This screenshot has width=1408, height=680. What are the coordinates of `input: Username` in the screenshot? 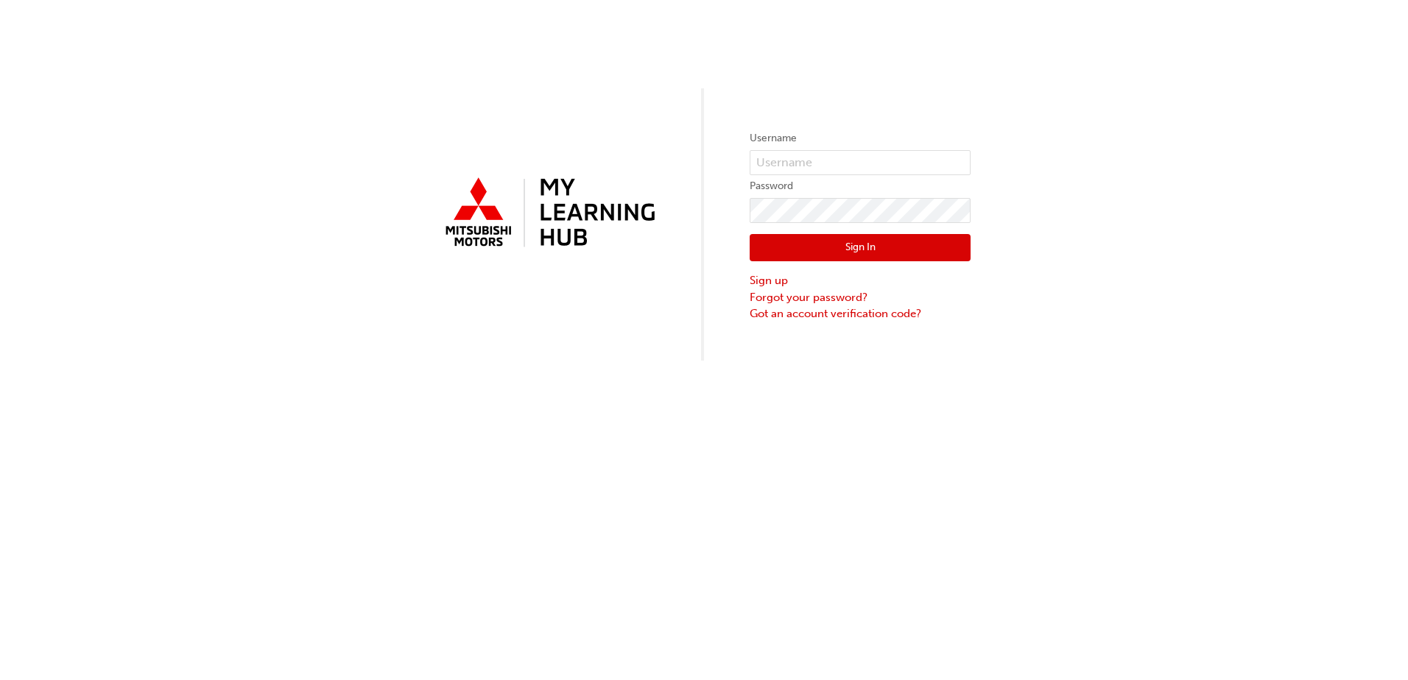 It's located at (860, 163).